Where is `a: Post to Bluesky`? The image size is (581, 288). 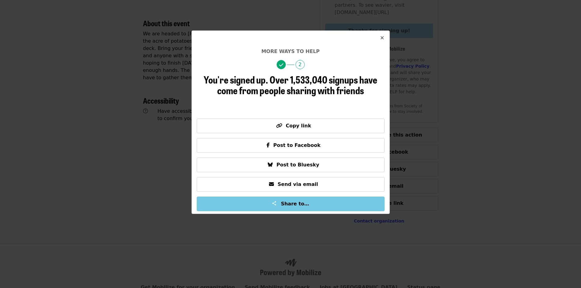 a: Post to Bluesky is located at coordinates (291, 165).